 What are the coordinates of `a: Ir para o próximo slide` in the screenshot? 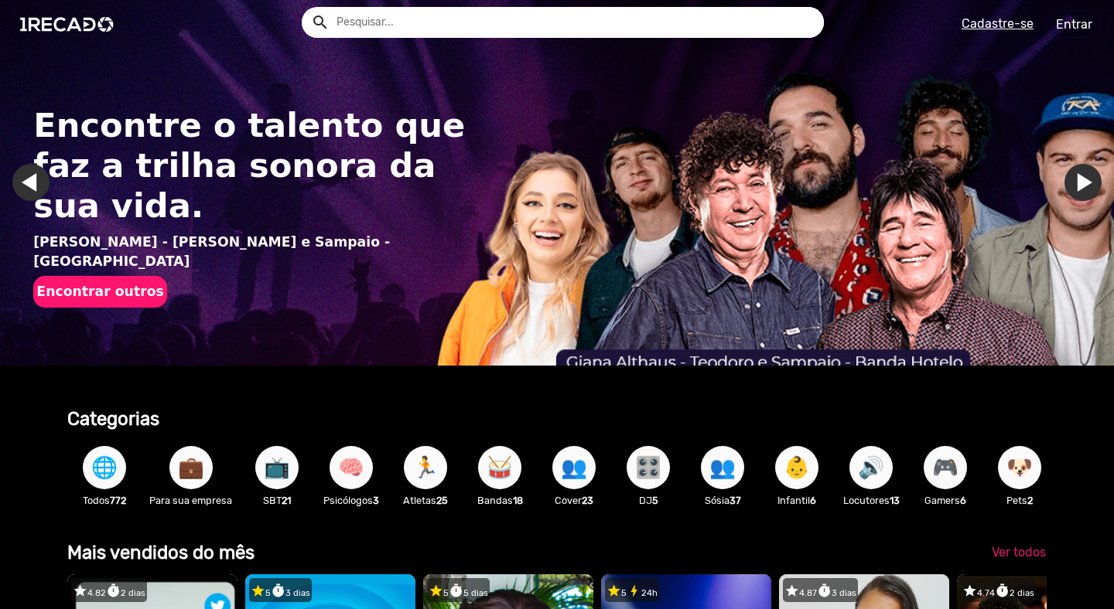 It's located at (1083, 183).